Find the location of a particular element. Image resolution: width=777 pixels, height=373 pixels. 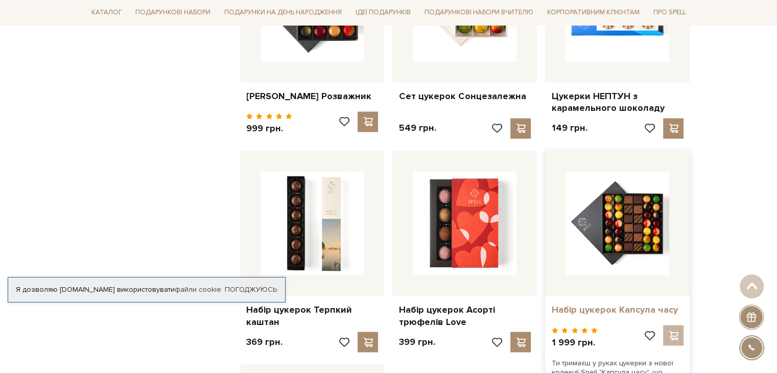

a: Цукерки НЕПТУН з карамельного шоколаду is located at coordinates (617, 102).